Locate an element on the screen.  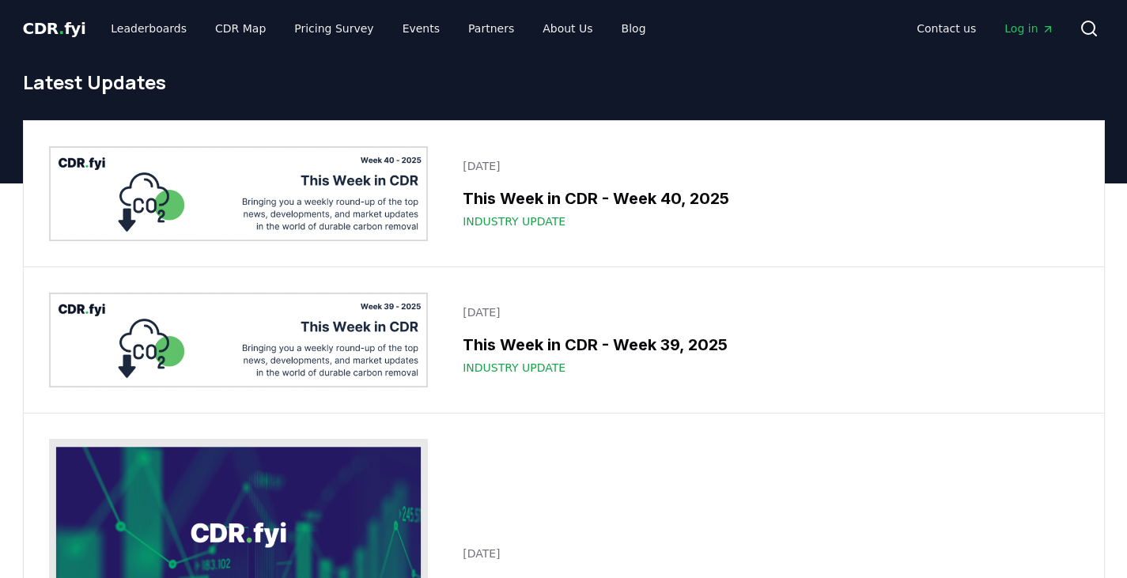
a: About Us is located at coordinates (567, 28).